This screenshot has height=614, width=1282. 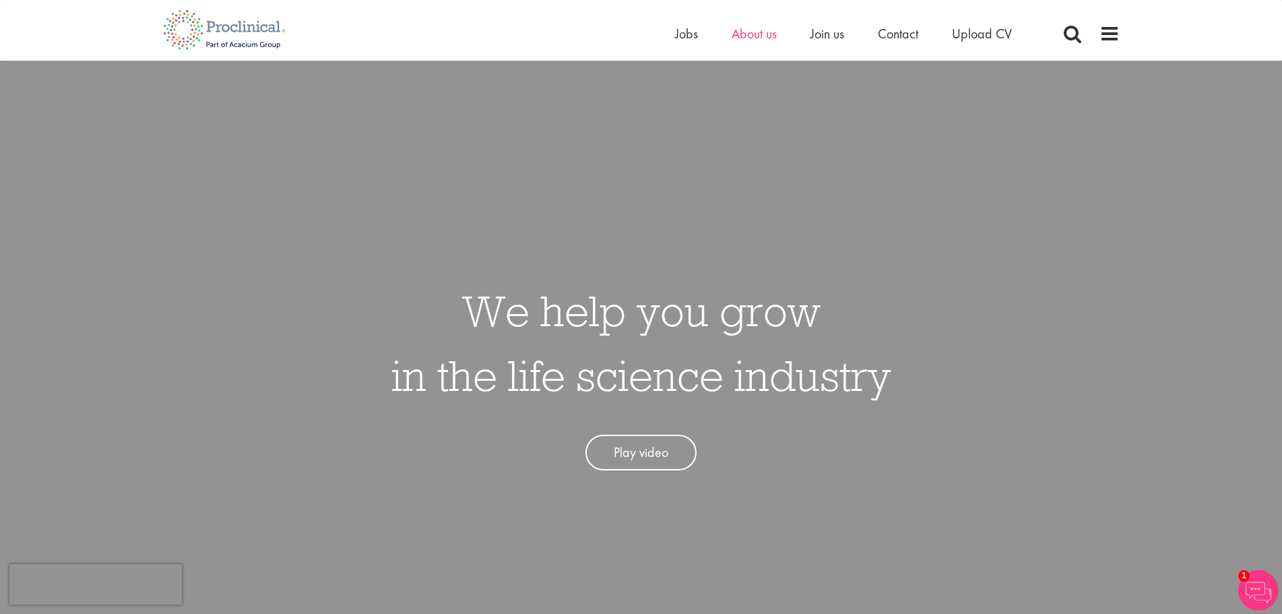 I want to click on span: Contact, so click(x=898, y=34).